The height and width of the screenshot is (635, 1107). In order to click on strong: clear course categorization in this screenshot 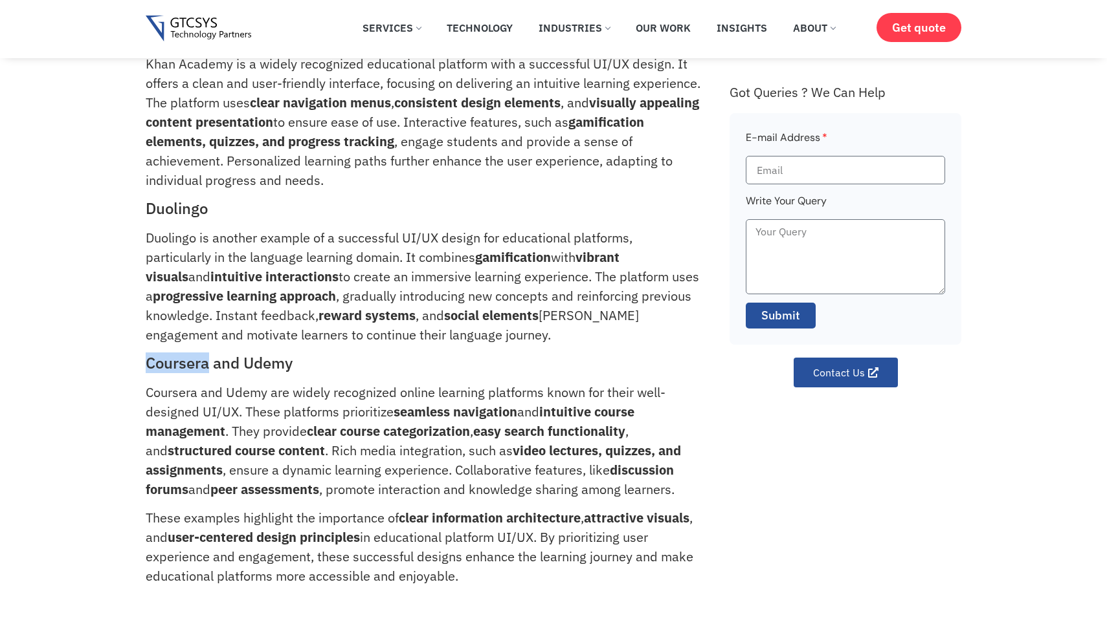, I will do `click(388, 431)`.